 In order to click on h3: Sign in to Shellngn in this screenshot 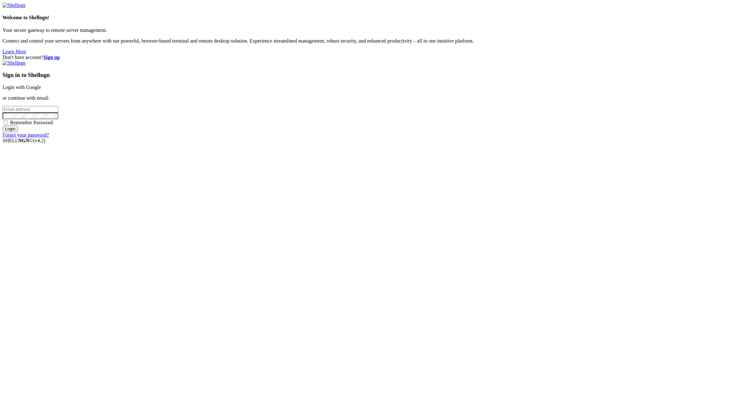, I will do `click(378, 75)`.